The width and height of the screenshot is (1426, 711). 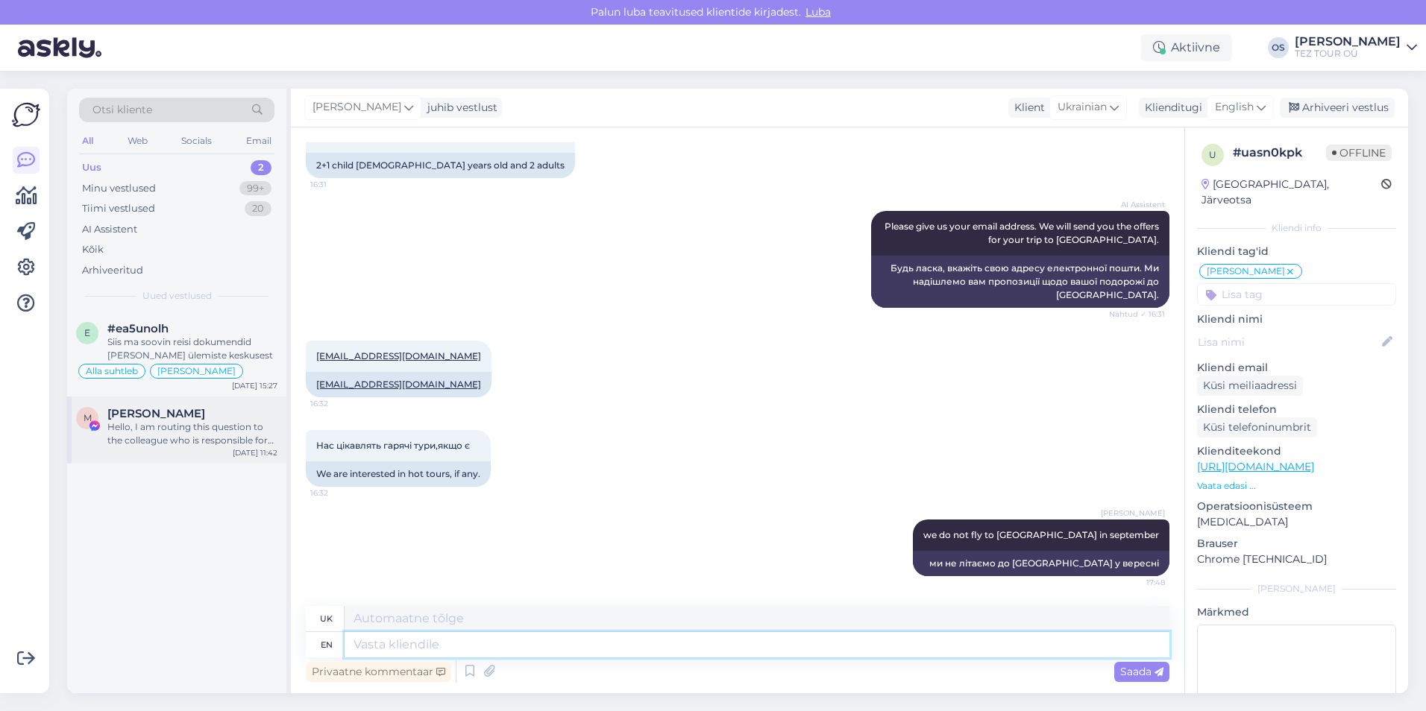 I want to click on p: Operatsioonisüsteem, so click(x=1296, y=506).